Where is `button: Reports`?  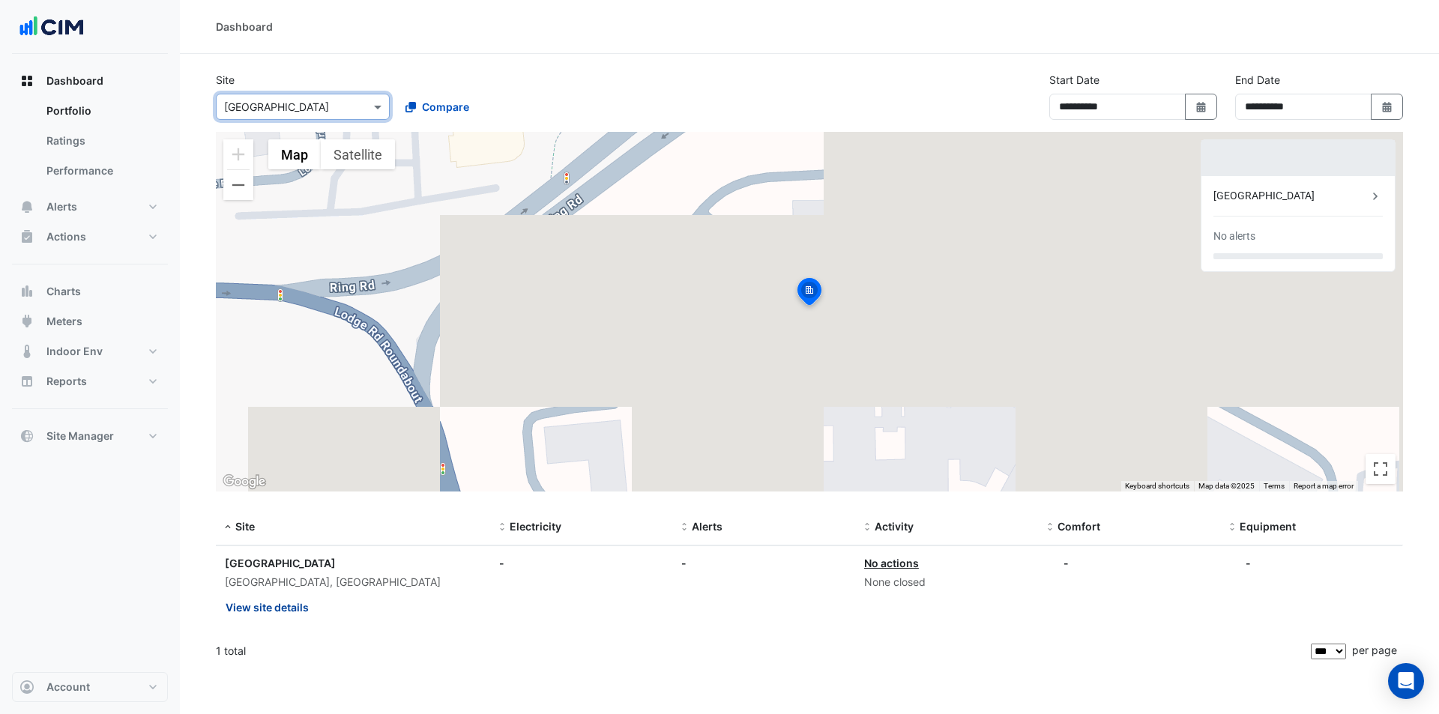
button: Reports is located at coordinates (90, 382).